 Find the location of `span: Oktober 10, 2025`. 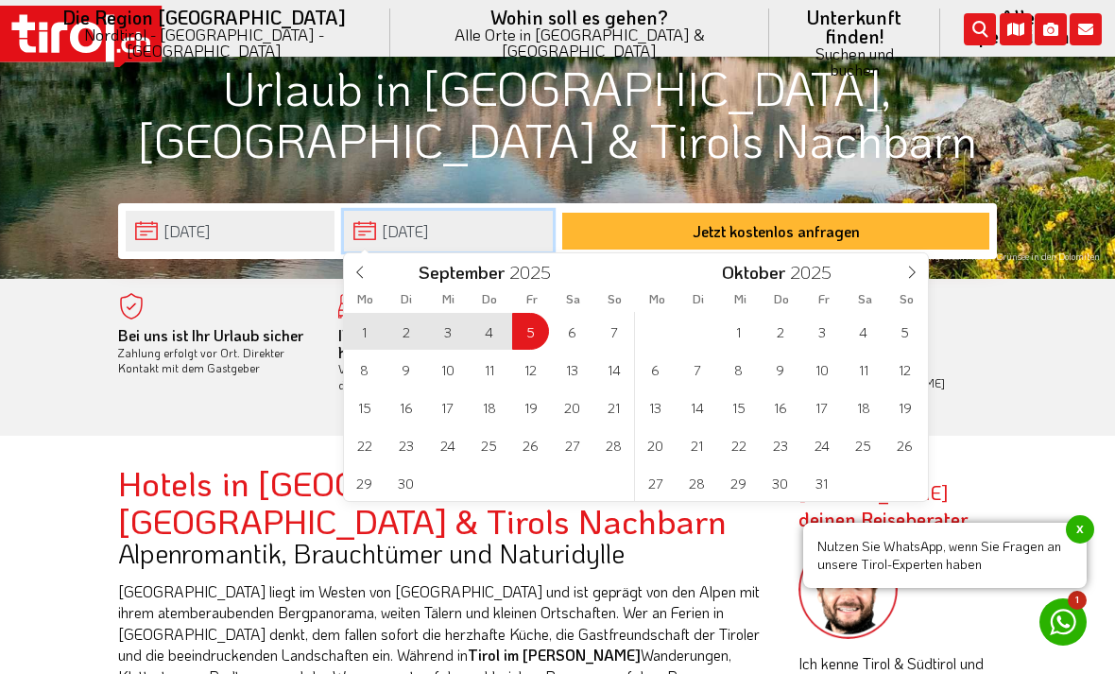

span: Oktober 10, 2025 is located at coordinates (821, 369).